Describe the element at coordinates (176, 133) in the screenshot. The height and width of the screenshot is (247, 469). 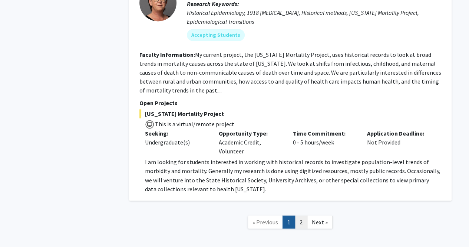
I see `p: Seeking:` at that location.